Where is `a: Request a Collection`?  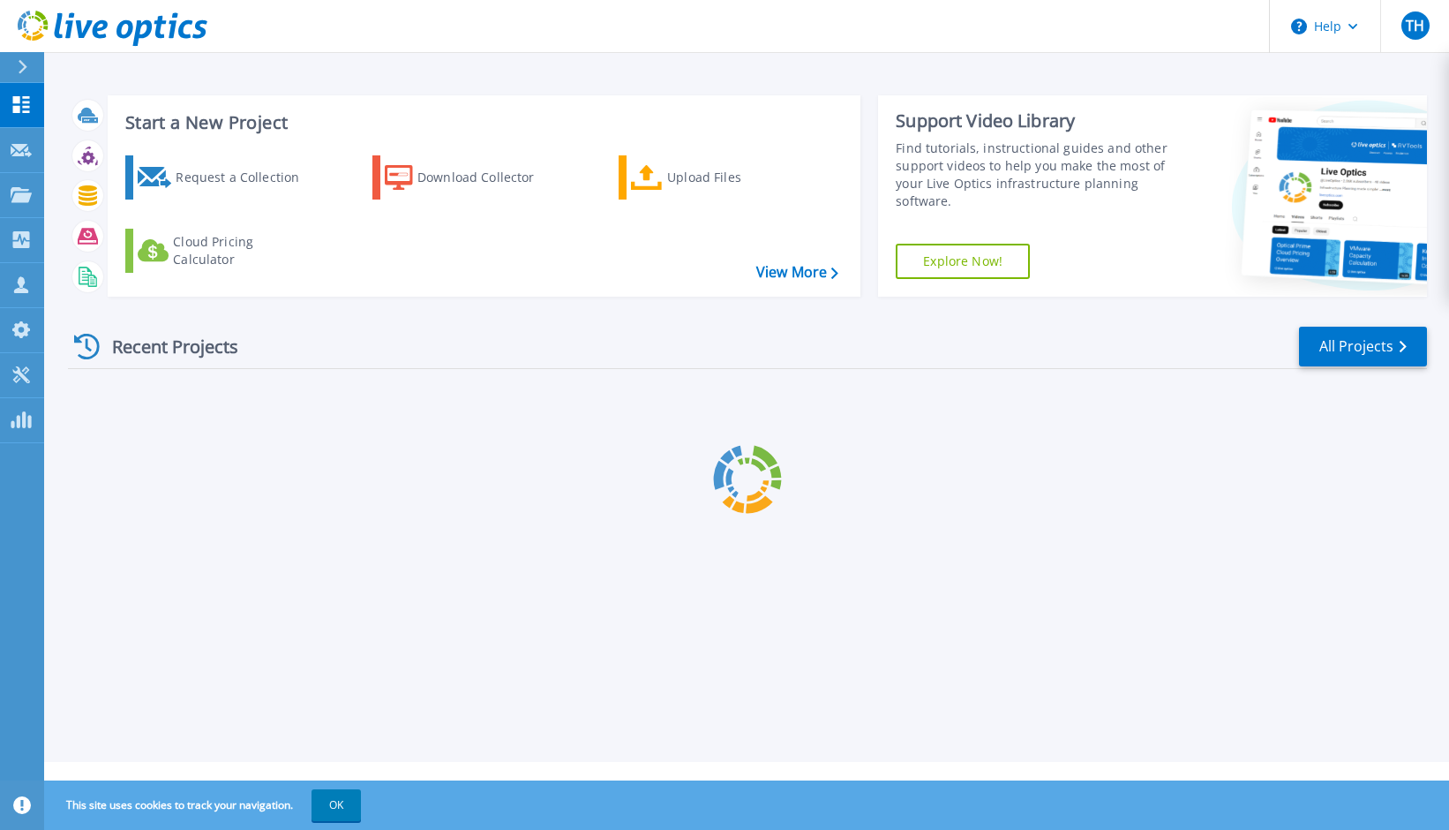
a: Request a Collection is located at coordinates (223, 177).